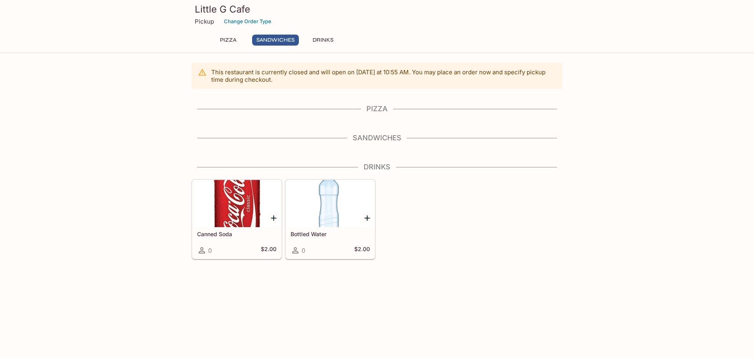 The image size is (754, 358). I want to click on button: Add Bottled Water, so click(367, 218).